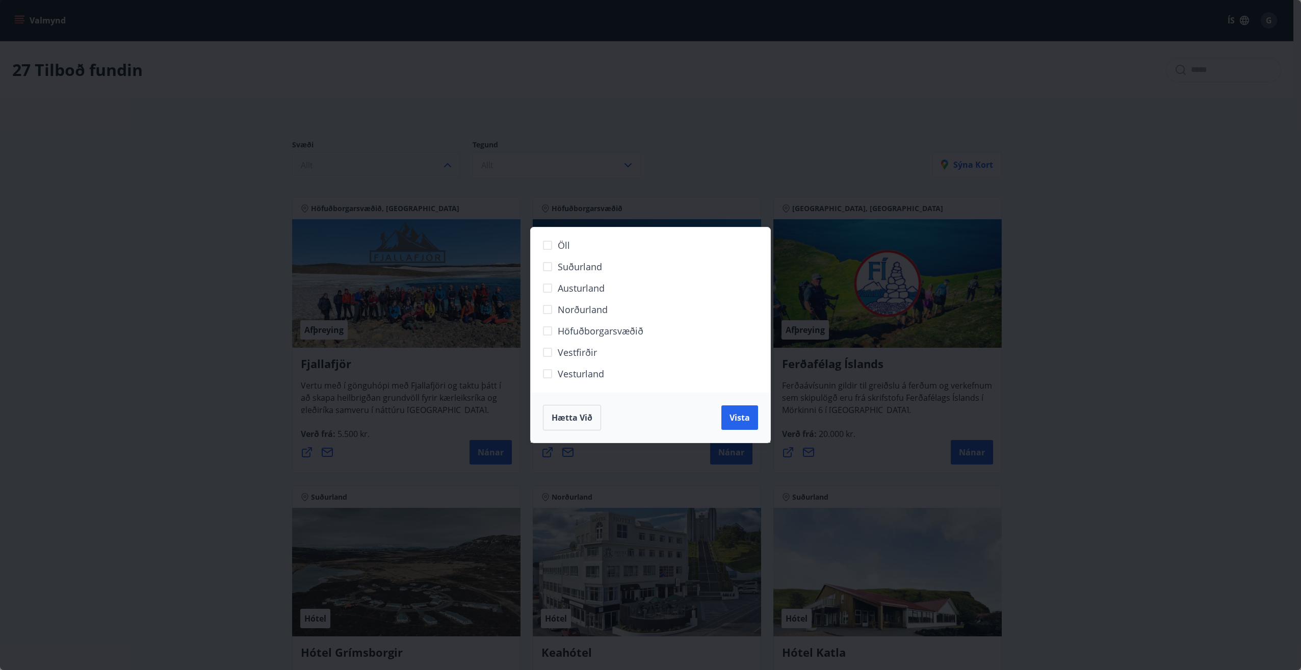  What do you see at coordinates (581, 374) in the screenshot?
I see `span: Vesturland` at bounding box center [581, 374].